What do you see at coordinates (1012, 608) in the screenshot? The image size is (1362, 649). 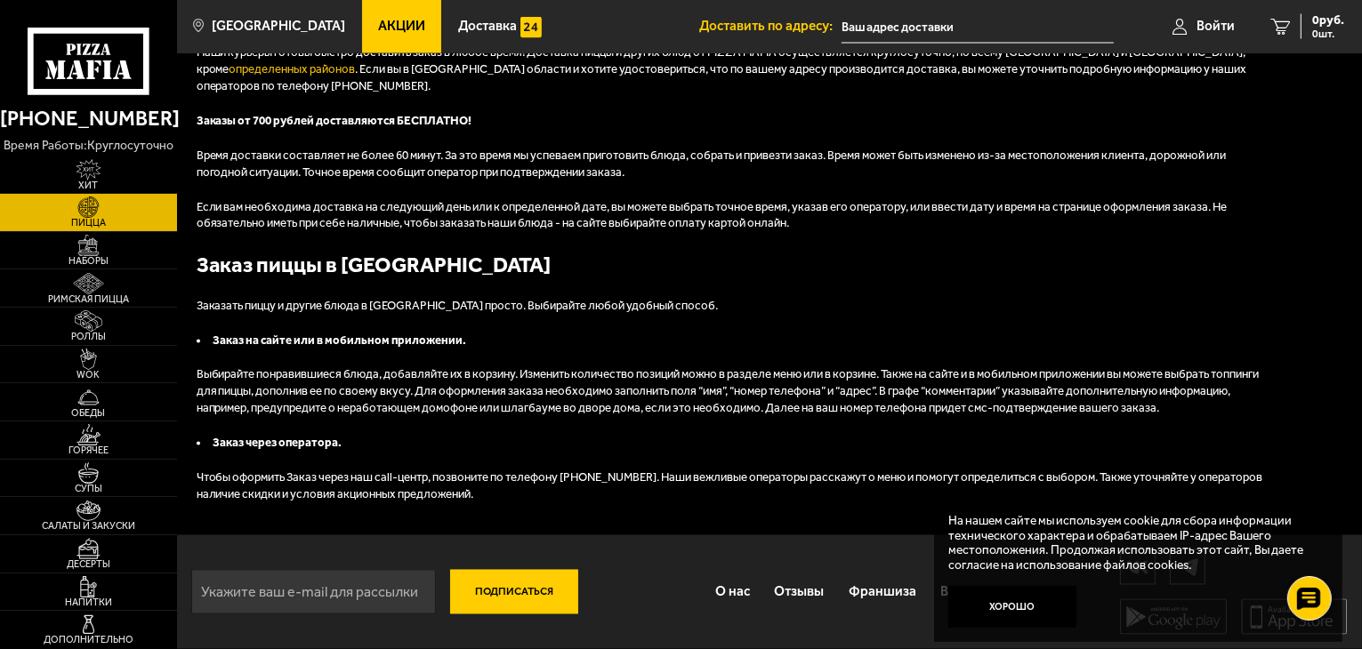 I see `button: Хорошо` at bounding box center [1012, 608].